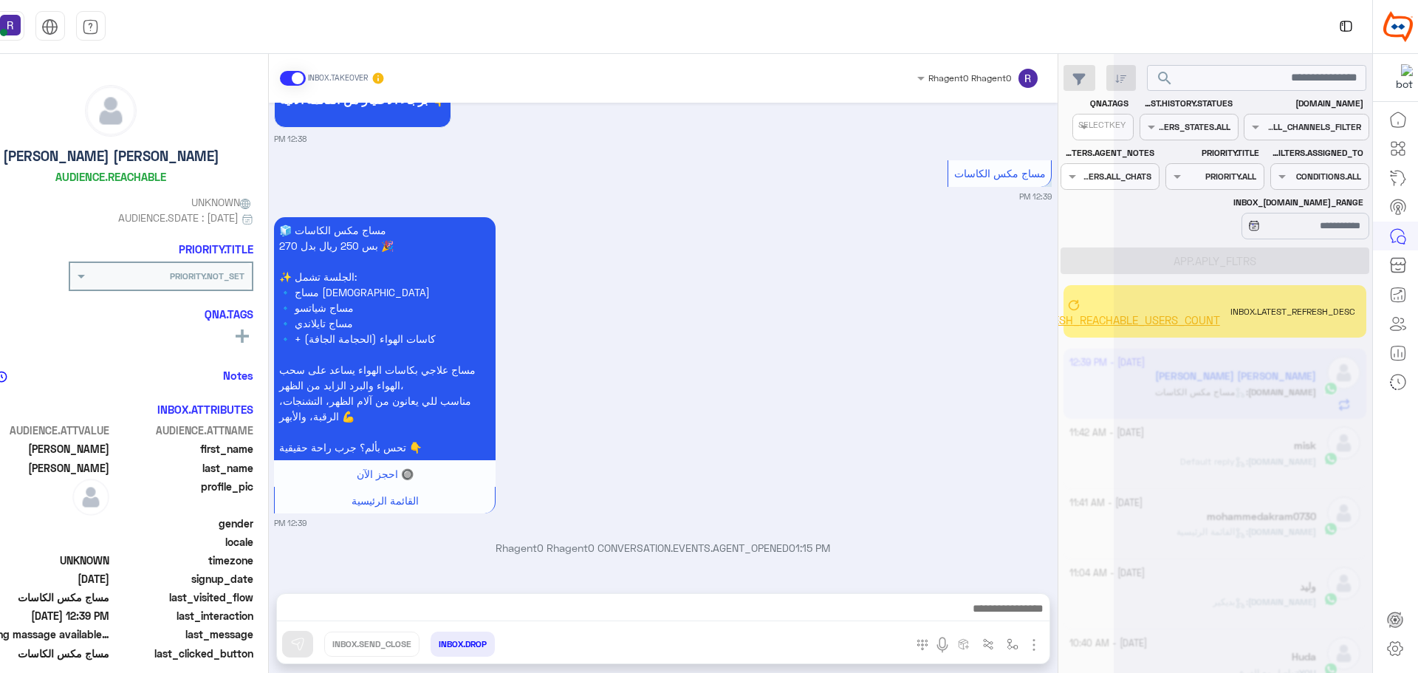  Describe the element at coordinates (205, 409) in the screenshot. I see `h6: INBOX.ATTRIBUTES` at that location.